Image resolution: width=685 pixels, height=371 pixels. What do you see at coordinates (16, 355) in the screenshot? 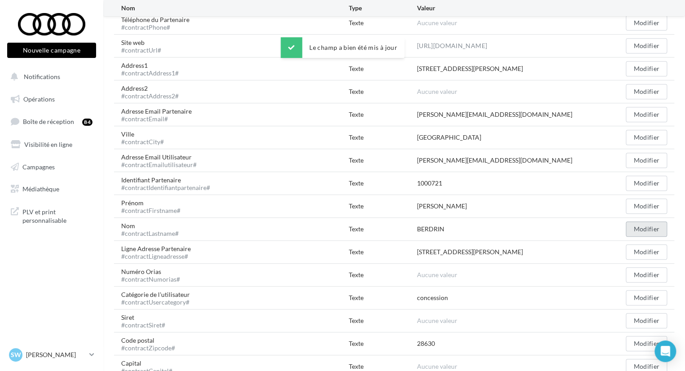
I see `span: SW` at bounding box center [16, 355].